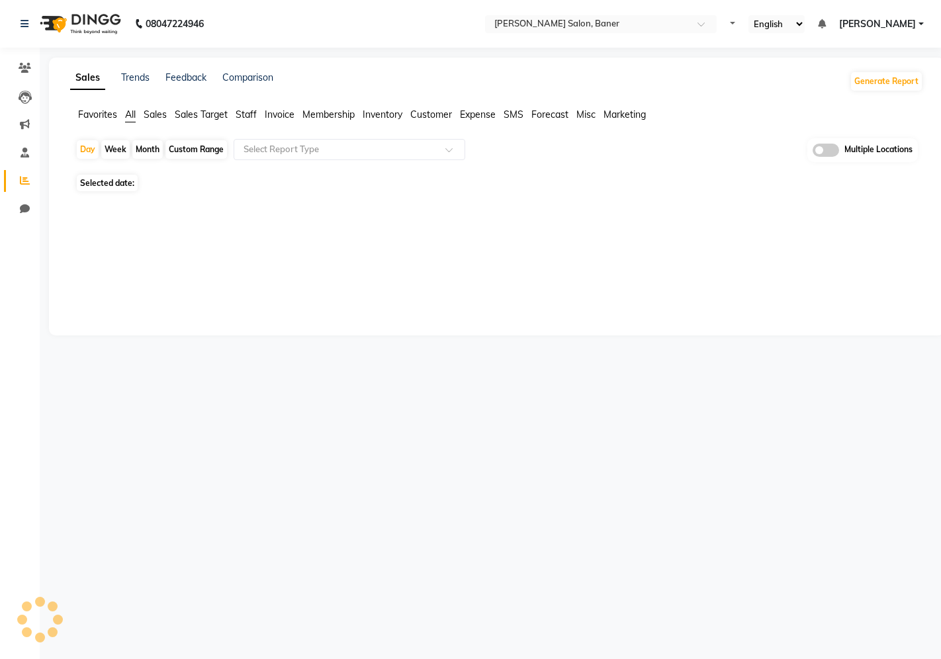 The height and width of the screenshot is (659, 941). I want to click on button: Generate Report, so click(886, 81).